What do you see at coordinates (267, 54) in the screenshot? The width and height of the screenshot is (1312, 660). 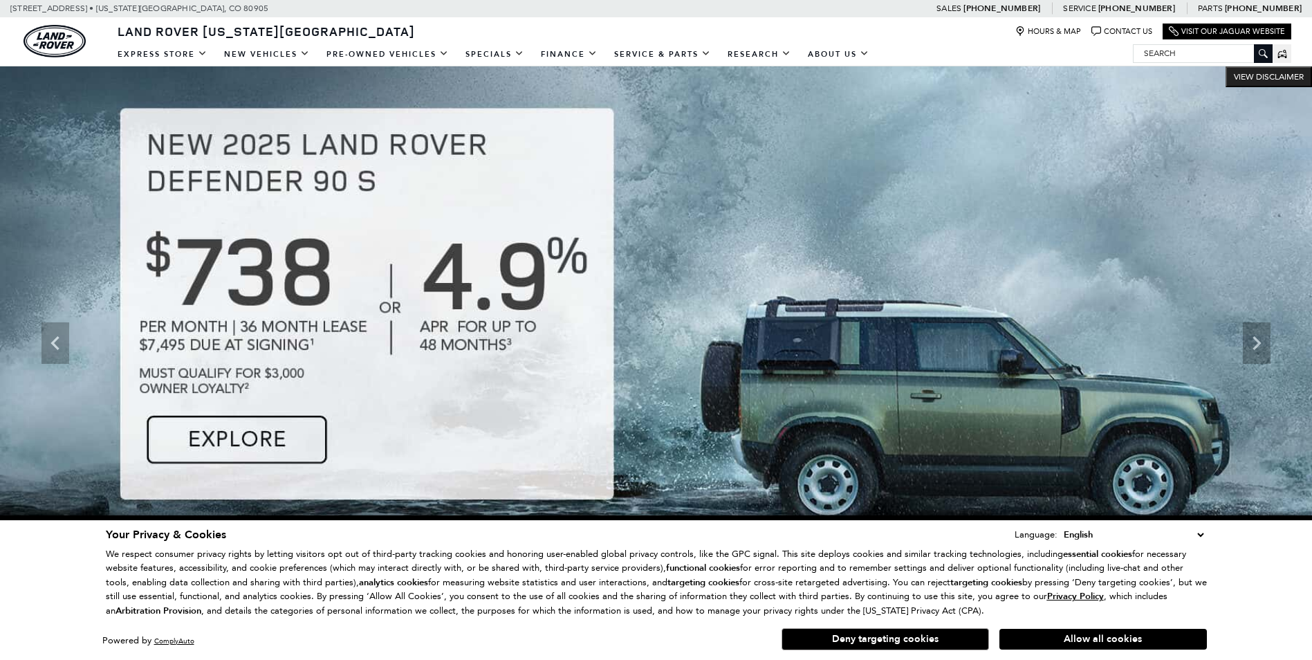 I see `a: New Vehicles` at bounding box center [267, 54].